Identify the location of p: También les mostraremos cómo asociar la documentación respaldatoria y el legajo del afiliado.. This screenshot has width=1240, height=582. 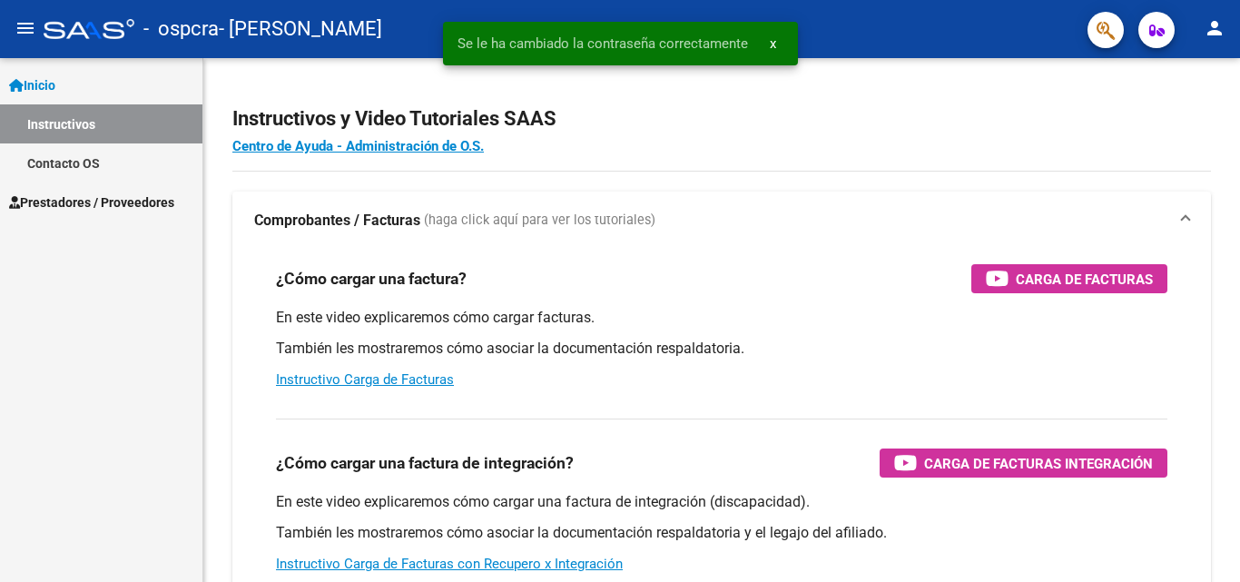
(722, 533).